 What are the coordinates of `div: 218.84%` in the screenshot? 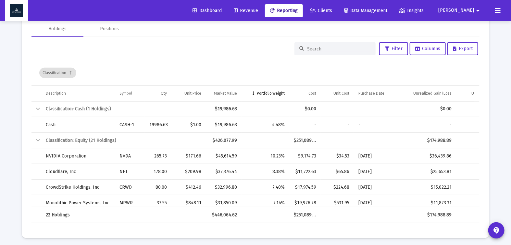 It's located at (482, 172).